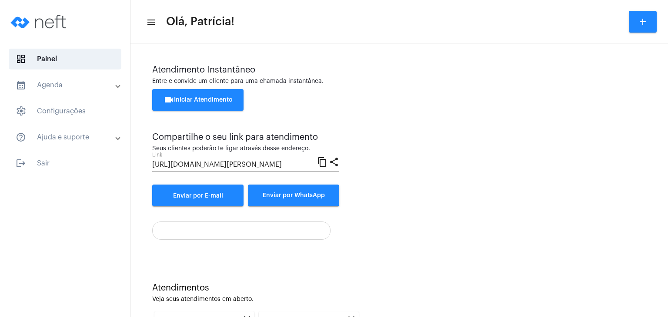 The height and width of the screenshot is (317, 668). What do you see at coordinates (198, 100) in the screenshot?
I see `button: Iniciar Atendimento` at bounding box center [198, 100].